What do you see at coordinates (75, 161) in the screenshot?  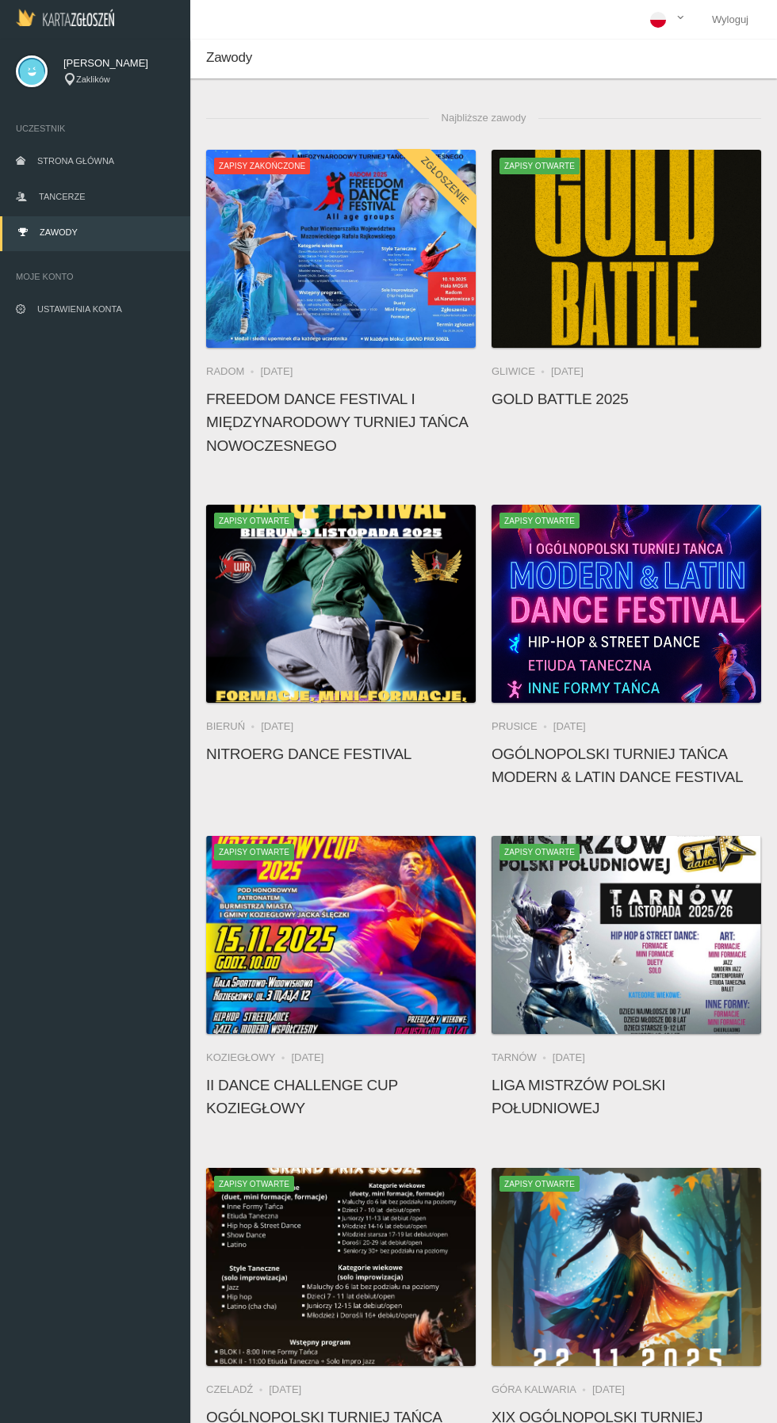 I see `span: Strona główna` at bounding box center [75, 161].